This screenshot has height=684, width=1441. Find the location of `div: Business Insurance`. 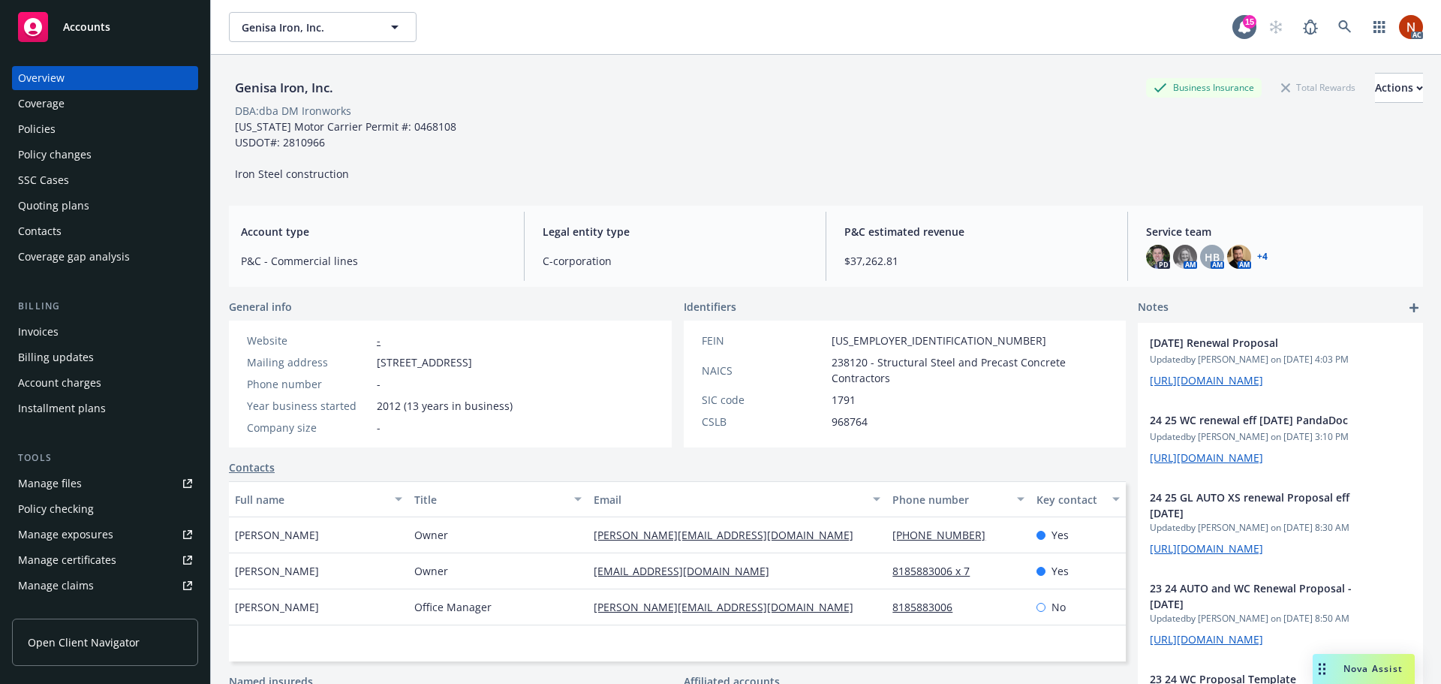

div: Business Insurance is located at coordinates (1204, 87).